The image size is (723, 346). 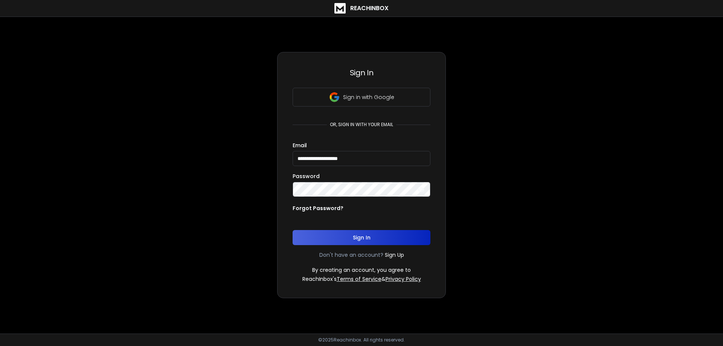 What do you see at coordinates (394, 255) in the screenshot?
I see `a: Sign Up` at bounding box center [394, 255].